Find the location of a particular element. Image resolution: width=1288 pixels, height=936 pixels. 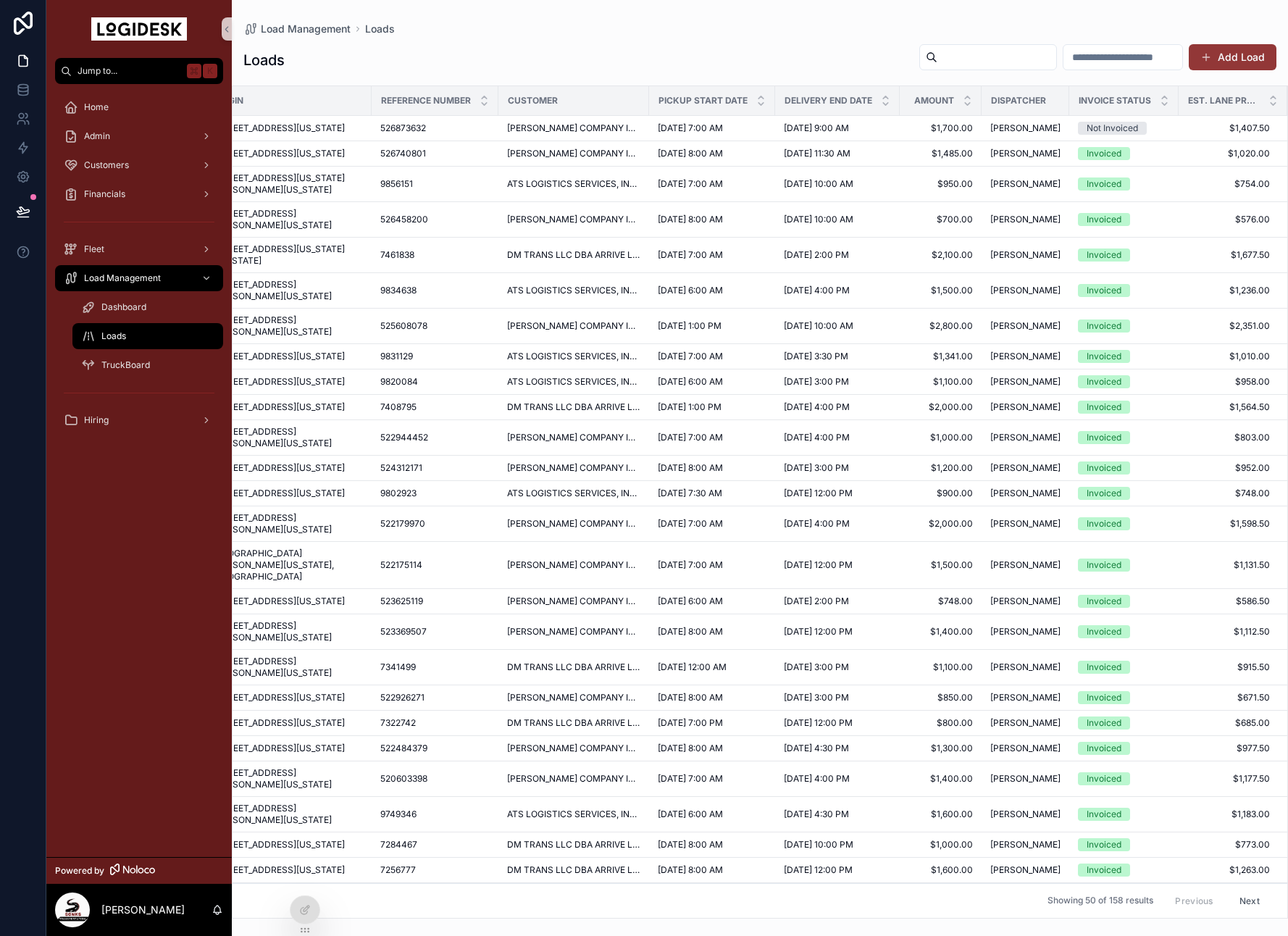

a: $2,800.00 is located at coordinates (940, 326).